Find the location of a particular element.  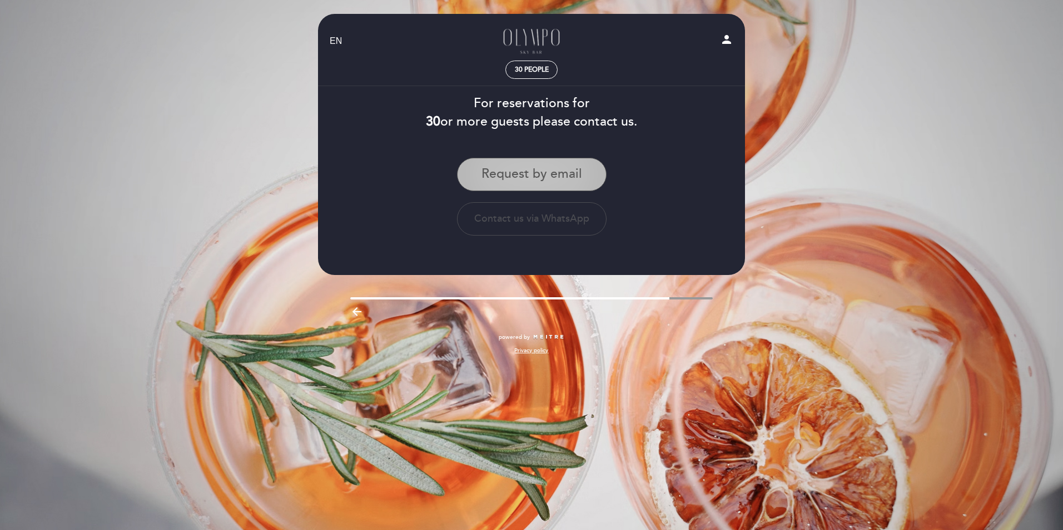

b: 30 is located at coordinates (433, 122).